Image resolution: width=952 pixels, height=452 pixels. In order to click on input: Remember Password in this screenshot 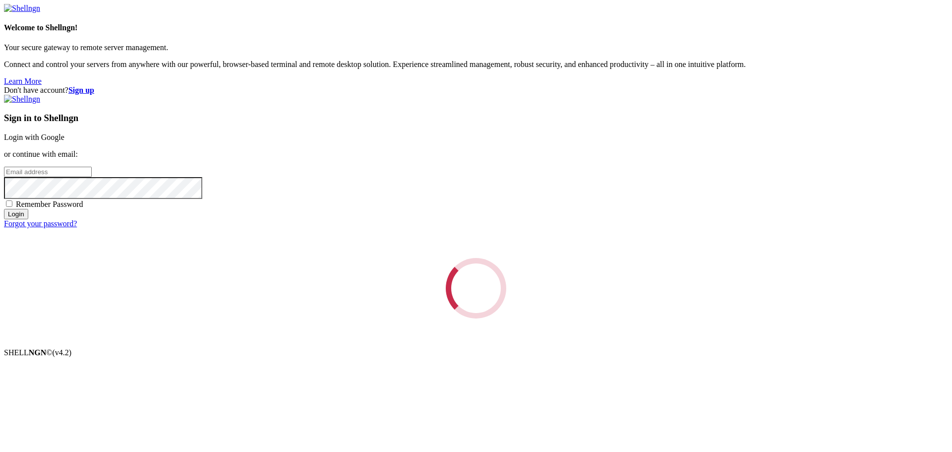, I will do `click(9, 203)`.